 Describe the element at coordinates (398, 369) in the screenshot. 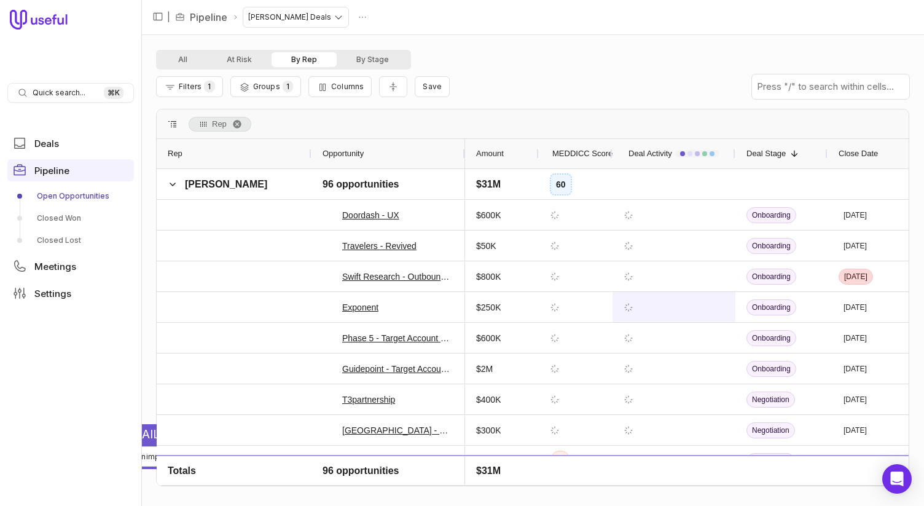

I see `a: Guidepoint - Target Account Deal` at that location.